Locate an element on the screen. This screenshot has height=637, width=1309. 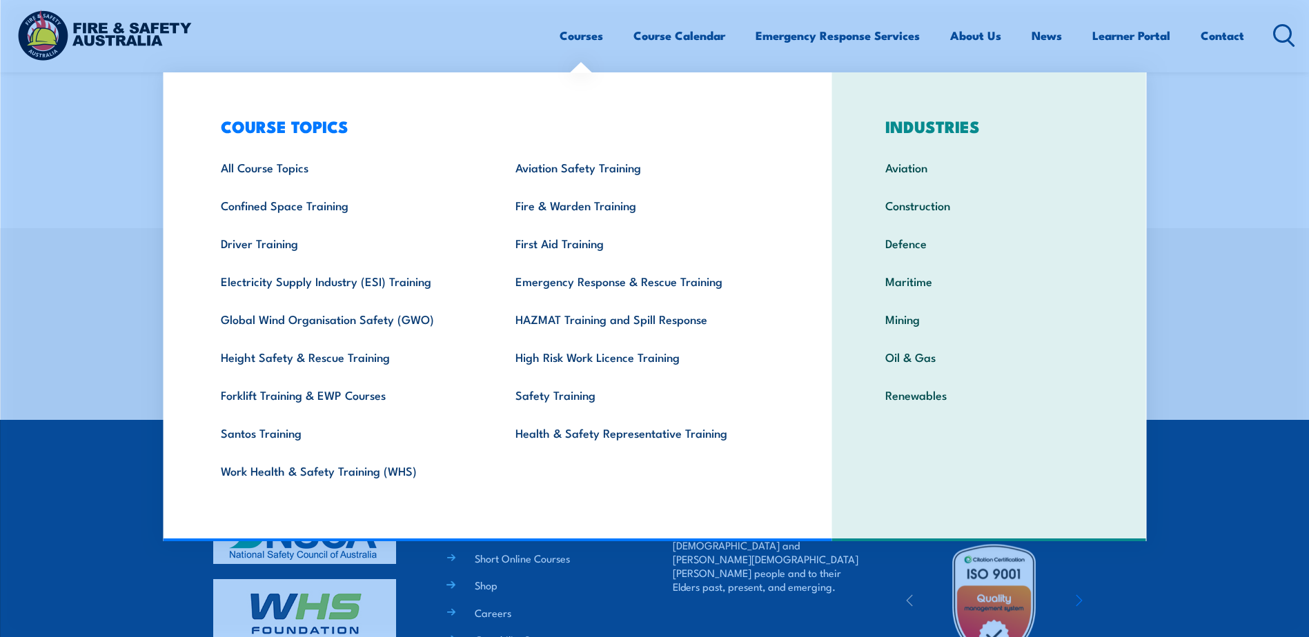
a: Emergency Response Services is located at coordinates (838, 35).